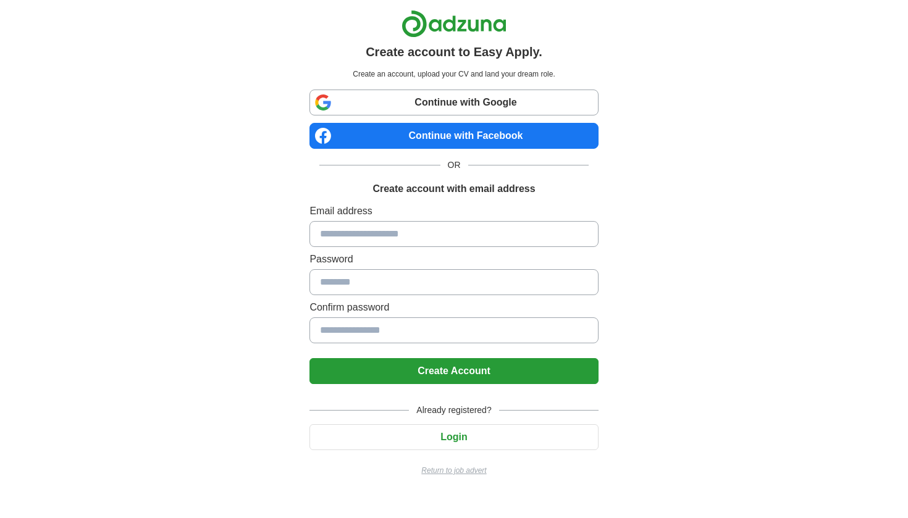 Image resolution: width=908 pixels, height=518 pixels. What do you see at coordinates (454, 52) in the screenshot?
I see `h1: Create account to Easy Apply.` at bounding box center [454, 52].